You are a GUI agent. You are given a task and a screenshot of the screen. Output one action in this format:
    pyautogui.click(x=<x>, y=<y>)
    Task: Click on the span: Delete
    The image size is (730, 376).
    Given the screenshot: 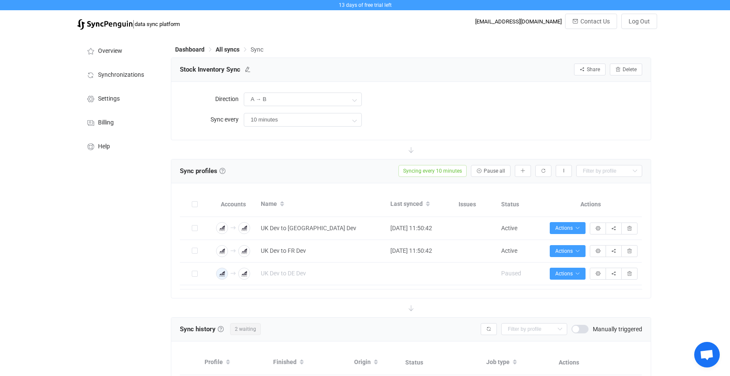 What is the action you would take?
    pyautogui.click(x=629, y=69)
    